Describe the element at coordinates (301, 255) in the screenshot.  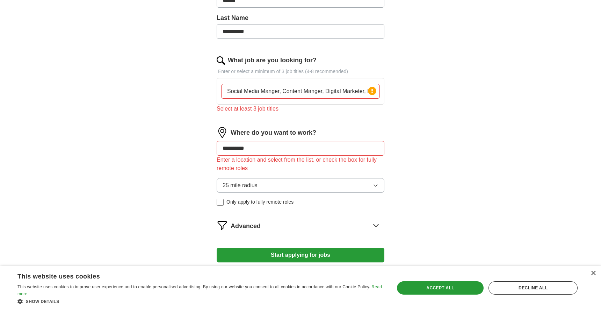
I see `button: Start applying for jobs` at that location.